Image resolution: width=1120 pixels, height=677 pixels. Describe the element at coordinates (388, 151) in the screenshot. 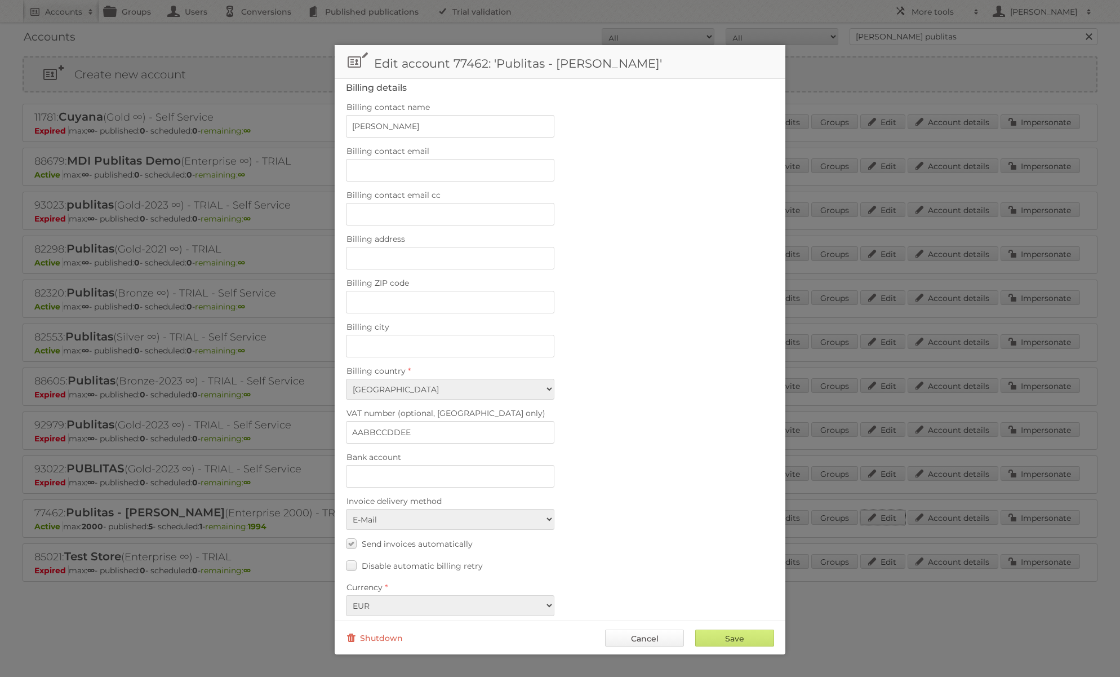

I see `span: Billing contact email` at that location.